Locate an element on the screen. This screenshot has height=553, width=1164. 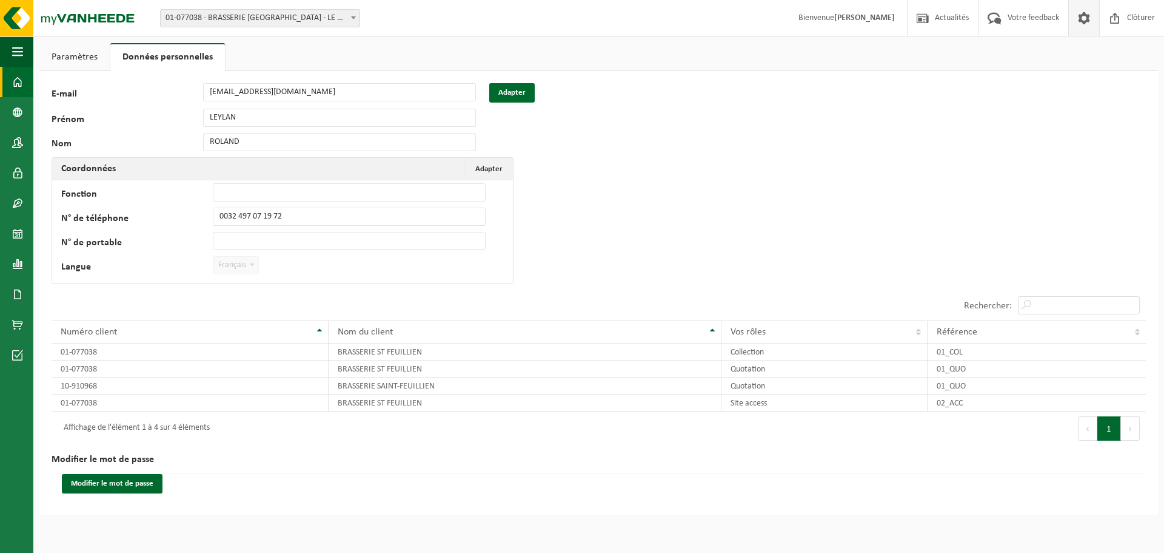
input: E-mail is located at coordinates (340, 92).